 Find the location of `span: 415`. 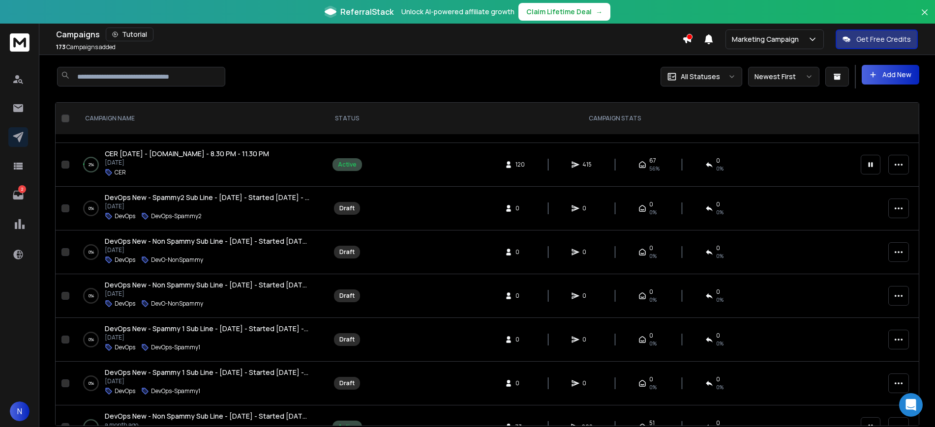

span: 415 is located at coordinates (587, 165).